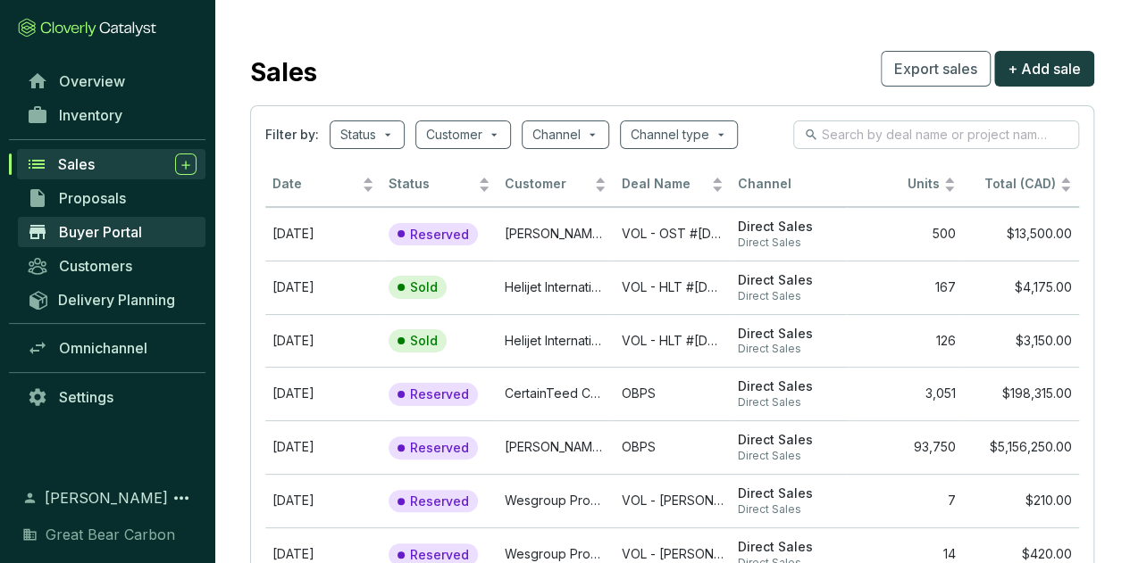  Describe the element at coordinates (935, 69) in the screenshot. I see `button: Export sales` at that location.